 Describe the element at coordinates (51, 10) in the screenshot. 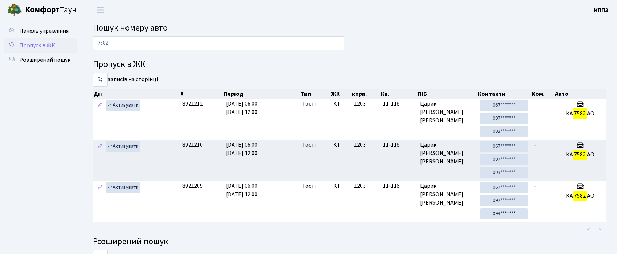

I see `span: Таун` at that location.